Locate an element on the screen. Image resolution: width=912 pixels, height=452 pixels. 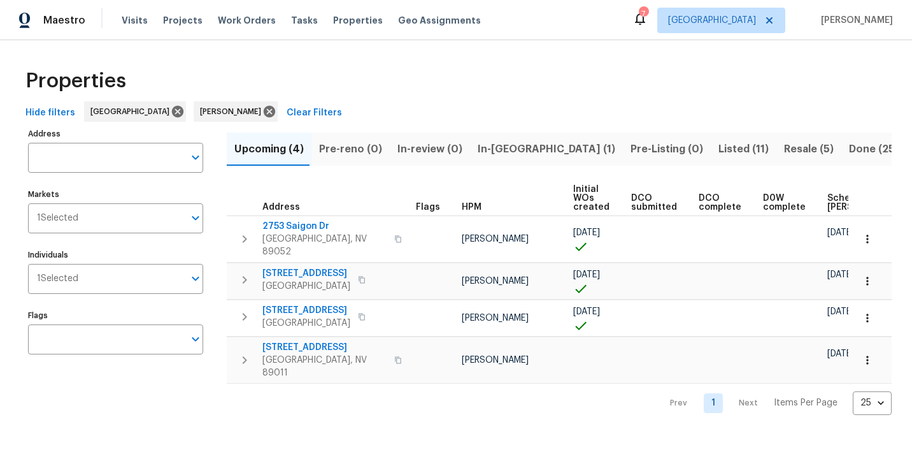
label: Address is located at coordinates (115, 134).